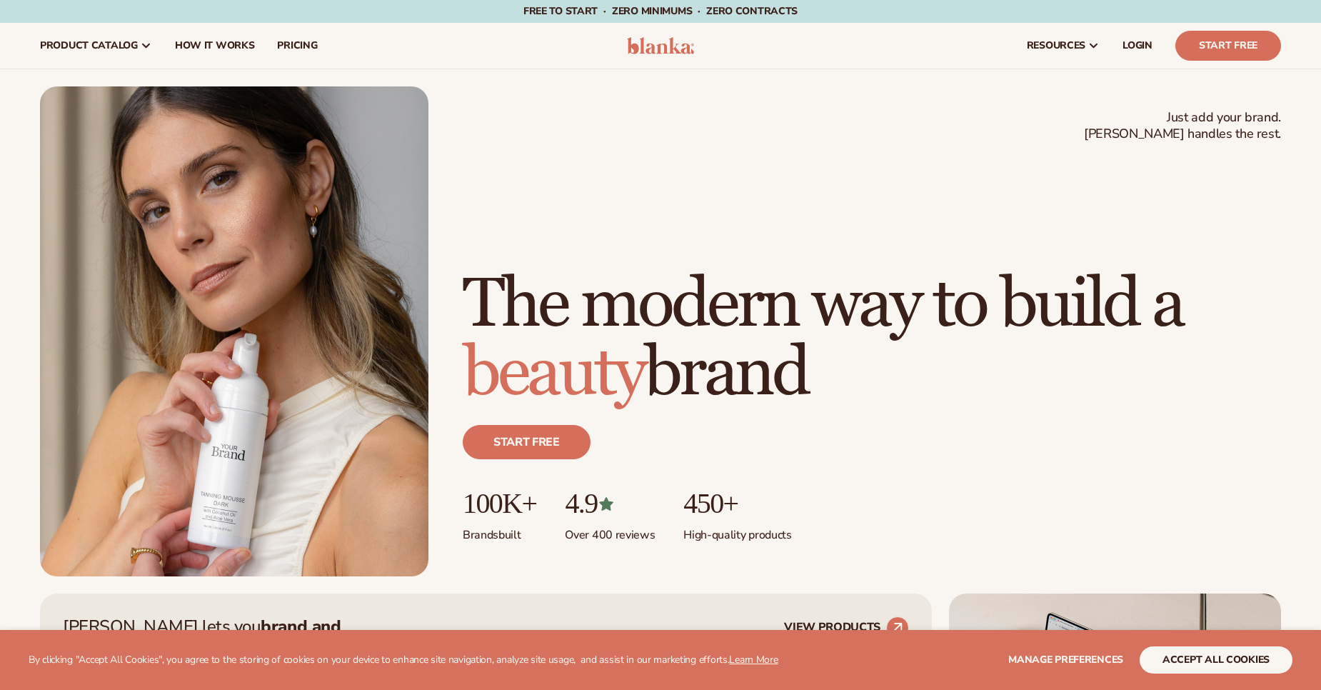 The width and height of the screenshot is (1321, 690). Describe the element at coordinates (297, 46) in the screenshot. I see `a: pricing` at that location.